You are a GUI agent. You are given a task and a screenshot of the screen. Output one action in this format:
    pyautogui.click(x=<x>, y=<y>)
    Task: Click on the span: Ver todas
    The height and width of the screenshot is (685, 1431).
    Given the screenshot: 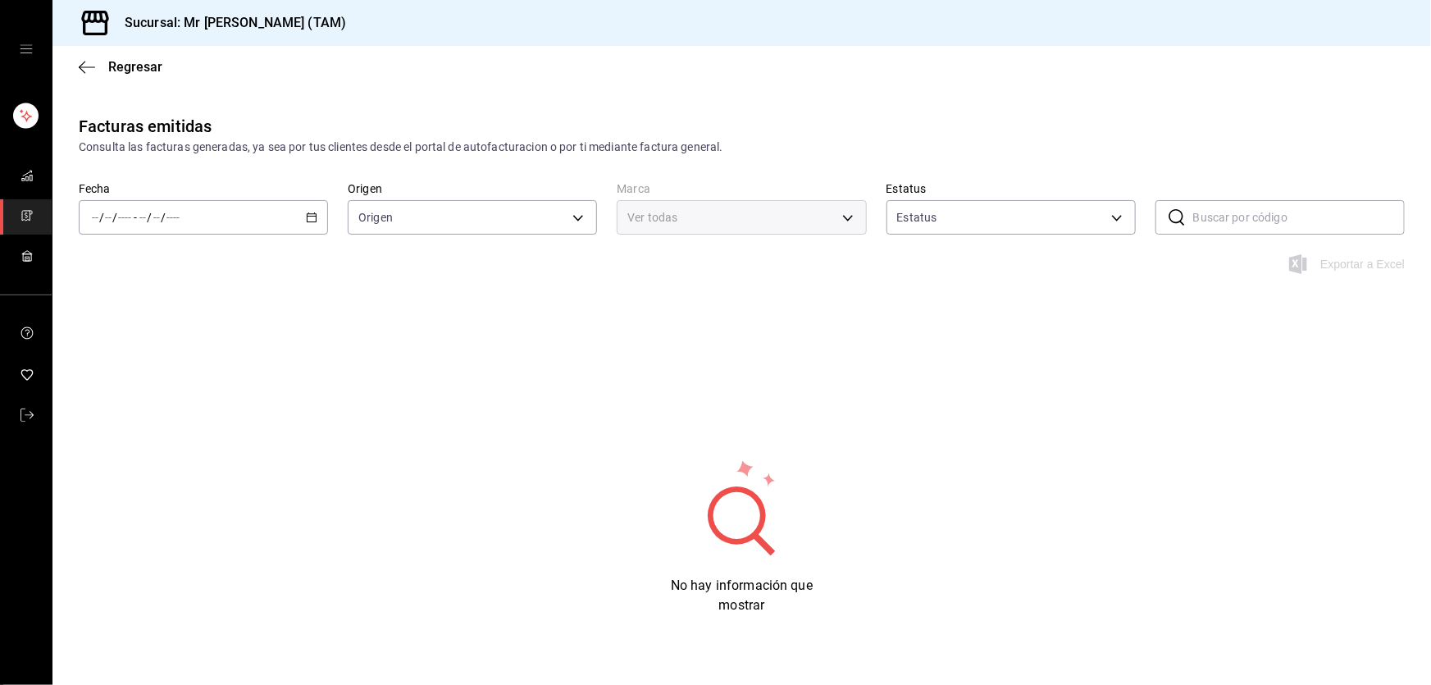 What is the action you would take?
    pyautogui.click(x=652, y=217)
    